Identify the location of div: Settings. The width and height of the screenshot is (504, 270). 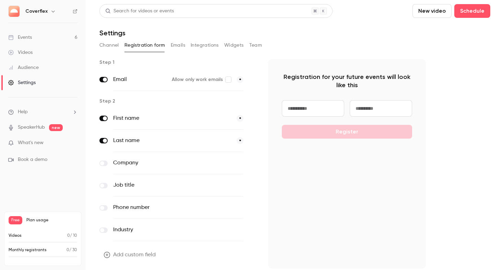
(22, 83).